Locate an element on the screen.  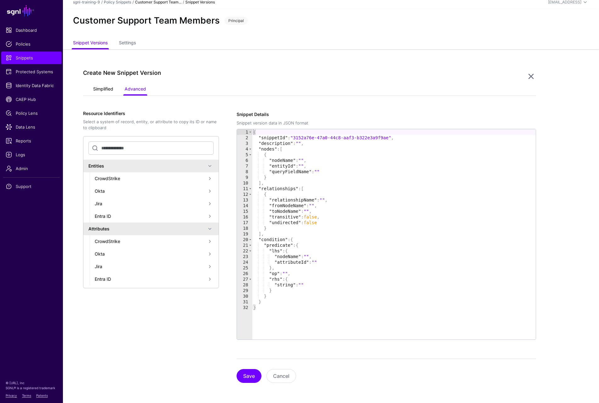
div: 1 is located at coordinates (244, 132).